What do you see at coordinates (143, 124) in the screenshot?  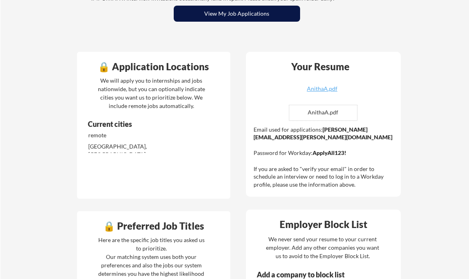 I see `div: Current cities` at bounding box center [143, 124].